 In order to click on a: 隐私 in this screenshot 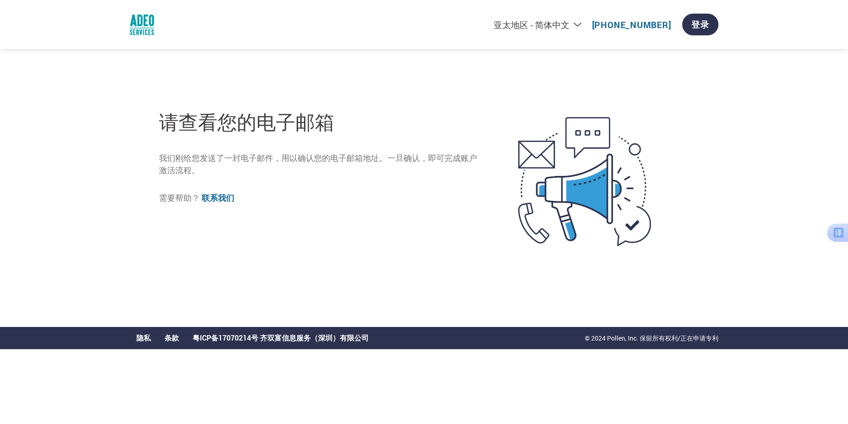, I will do `click(144, 337)`.